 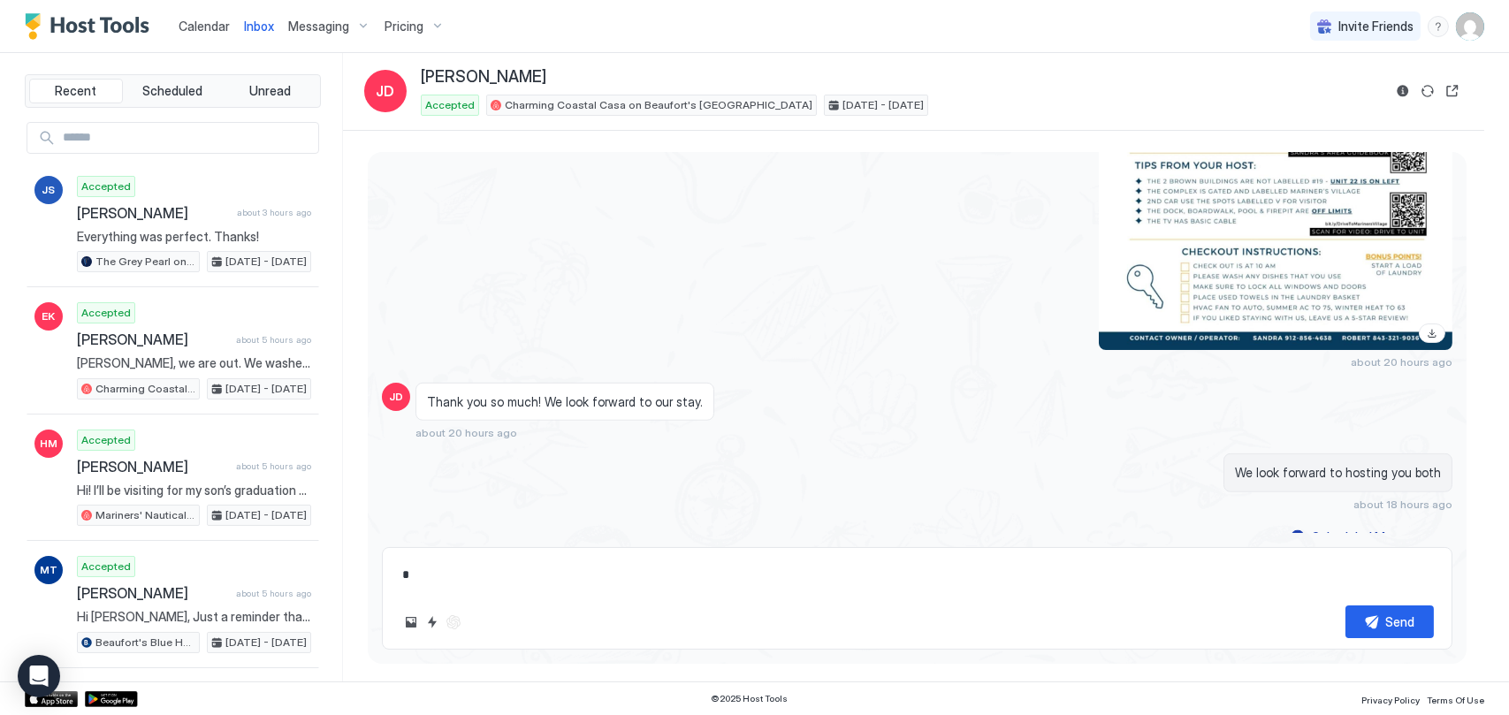 What do you see at coordinates (204, 26) in the screenshot?
I see `a: Calendar` at bounding box center [204, 26].